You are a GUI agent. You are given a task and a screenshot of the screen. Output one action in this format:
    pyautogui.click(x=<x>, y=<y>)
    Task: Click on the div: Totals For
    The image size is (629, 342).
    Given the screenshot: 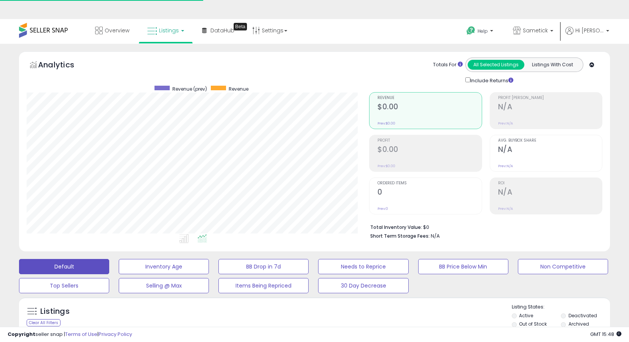 What is the action you would take?
    pyautogui.click(x=448, y=65)
    